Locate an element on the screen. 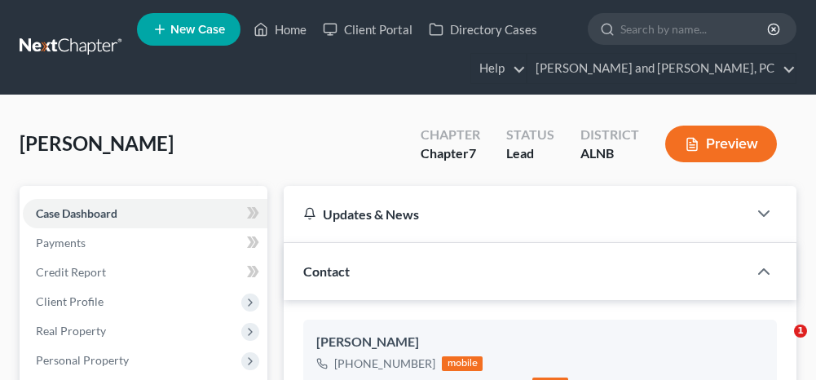 Image resolution: width=816 pixels, height=380 pixels. div: mobile is located at coordinates (462, 364).